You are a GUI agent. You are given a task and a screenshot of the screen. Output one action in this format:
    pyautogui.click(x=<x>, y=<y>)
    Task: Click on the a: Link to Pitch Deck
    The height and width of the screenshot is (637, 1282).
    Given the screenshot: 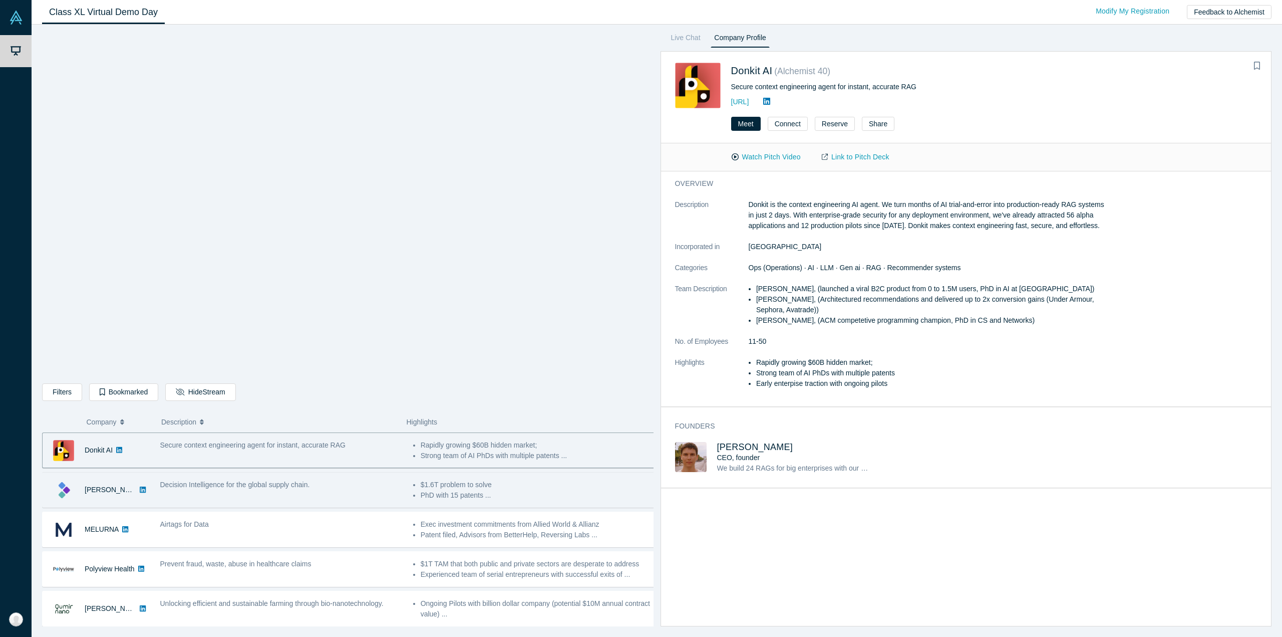 What is the action you would take?
    pyautogui.click(x=856, y=157)
    